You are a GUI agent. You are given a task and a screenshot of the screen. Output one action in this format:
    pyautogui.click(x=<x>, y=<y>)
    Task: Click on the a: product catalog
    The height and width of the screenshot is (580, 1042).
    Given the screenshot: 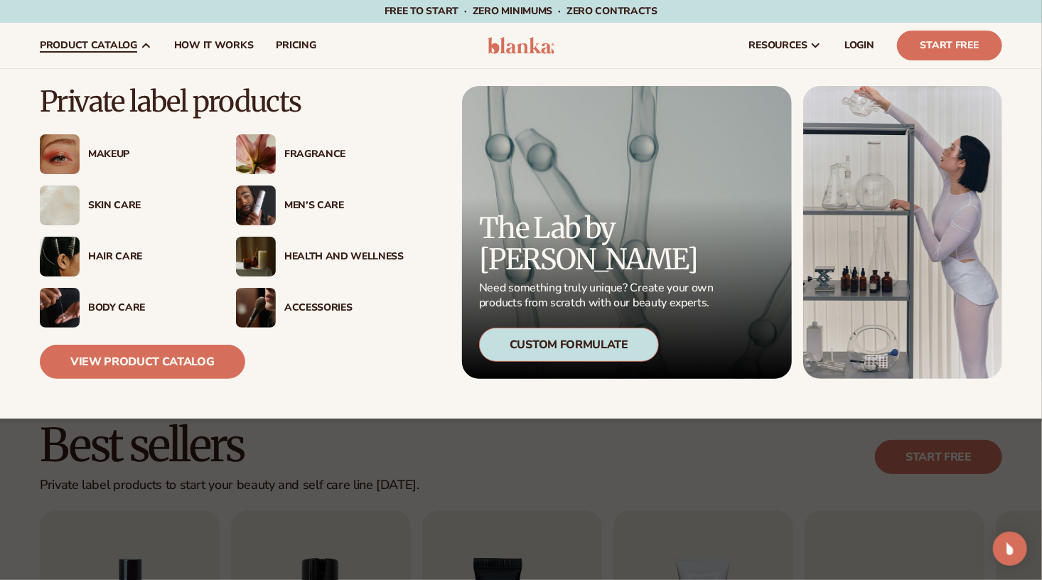 What is the action you would take?
    pyautogui.click(x=95, y=45)
    